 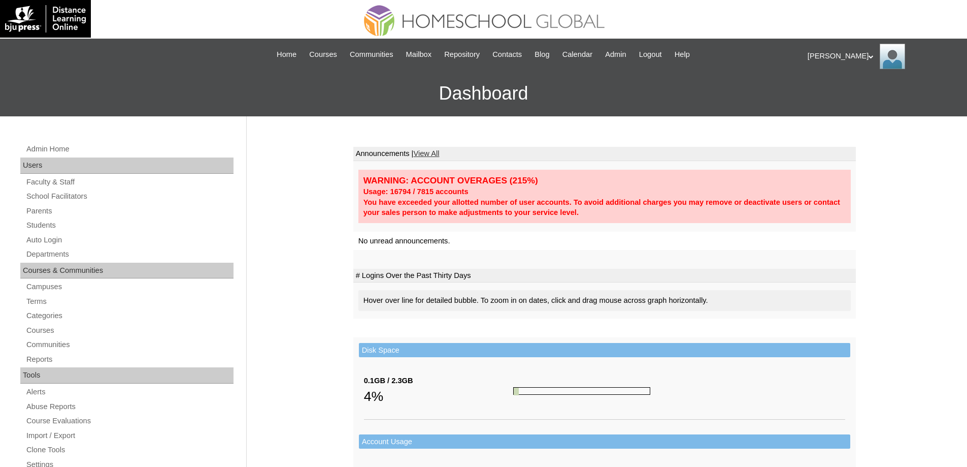 I want to click on span: Communities, so click(x=372, y=54).